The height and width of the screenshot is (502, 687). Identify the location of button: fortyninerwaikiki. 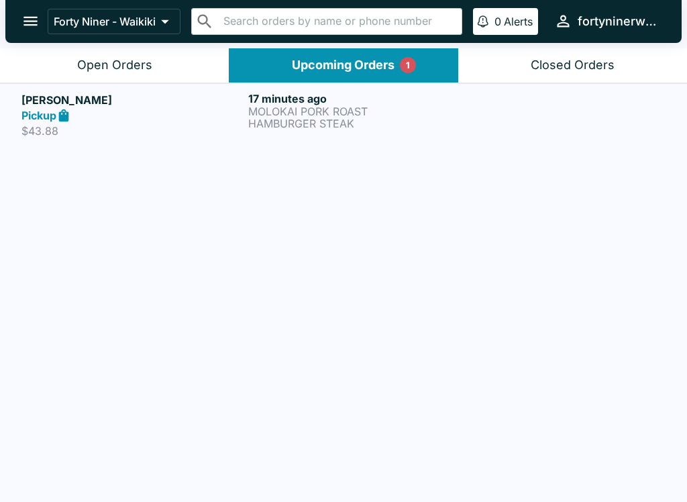
(607, 21).